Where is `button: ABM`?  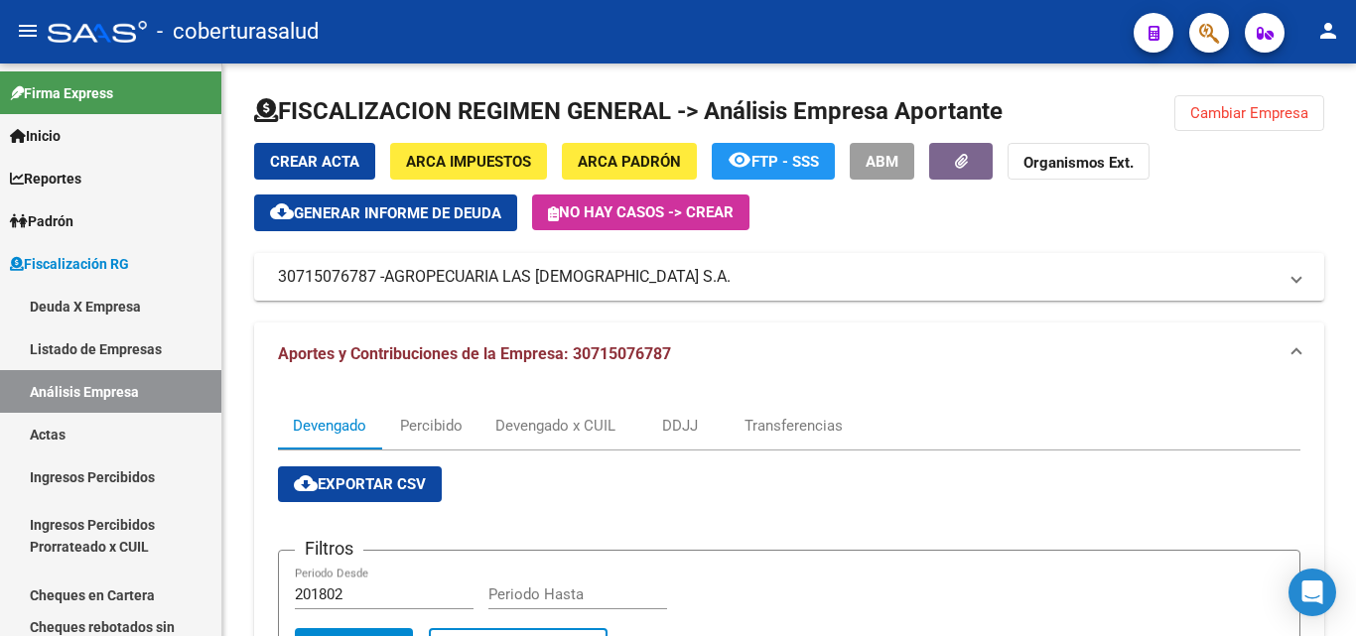 button: ABM is located at coordinates (882, 161).